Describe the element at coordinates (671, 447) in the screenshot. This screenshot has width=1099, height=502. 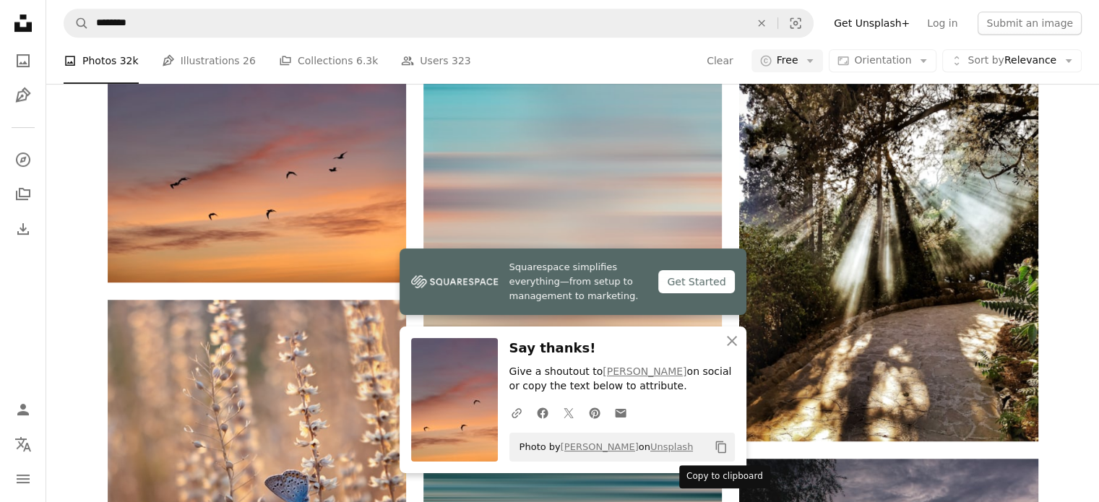
I see `a: Unsplash` at that location.